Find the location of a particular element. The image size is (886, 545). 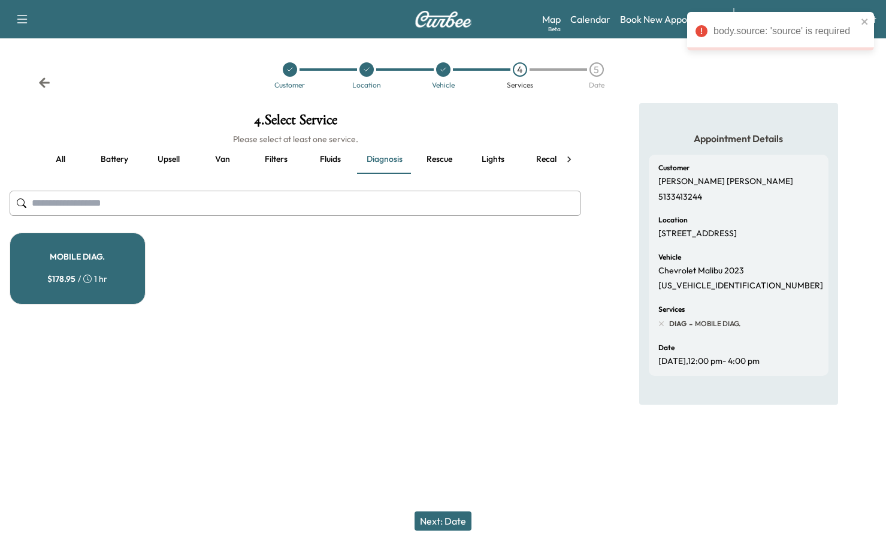

h6: Date is located at coordinates (666, 347).